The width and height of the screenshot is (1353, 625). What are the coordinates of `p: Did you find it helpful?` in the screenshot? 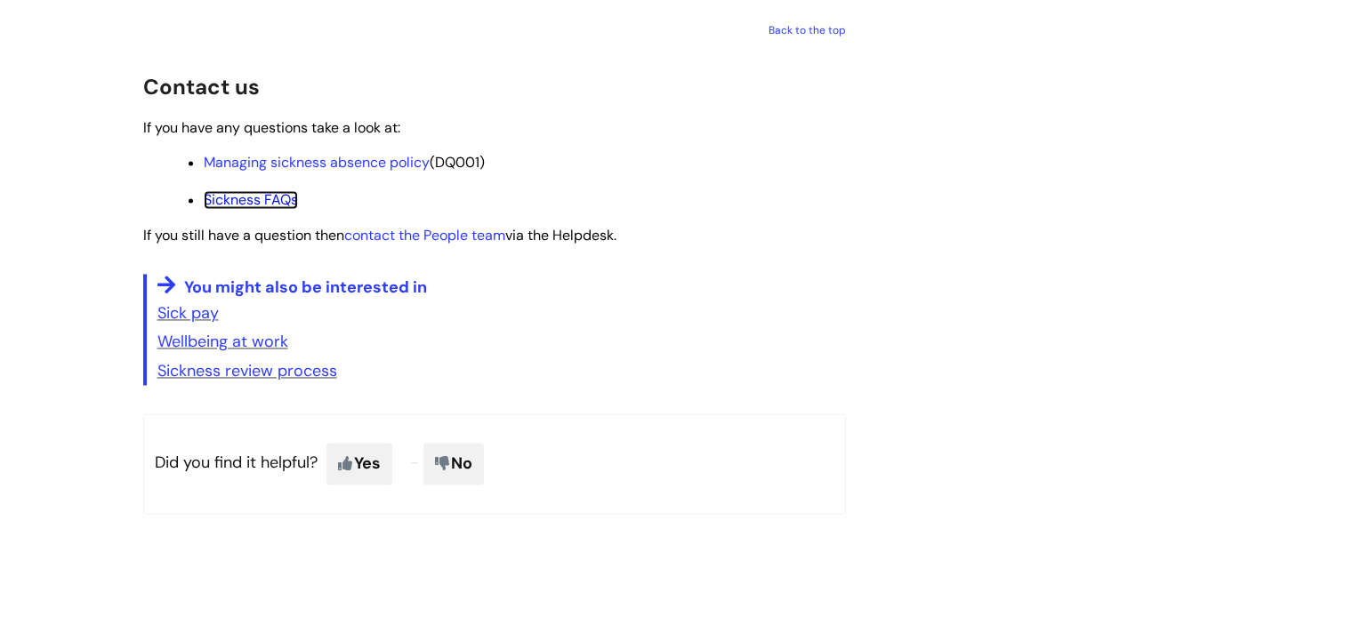 It's located at (495, 463).